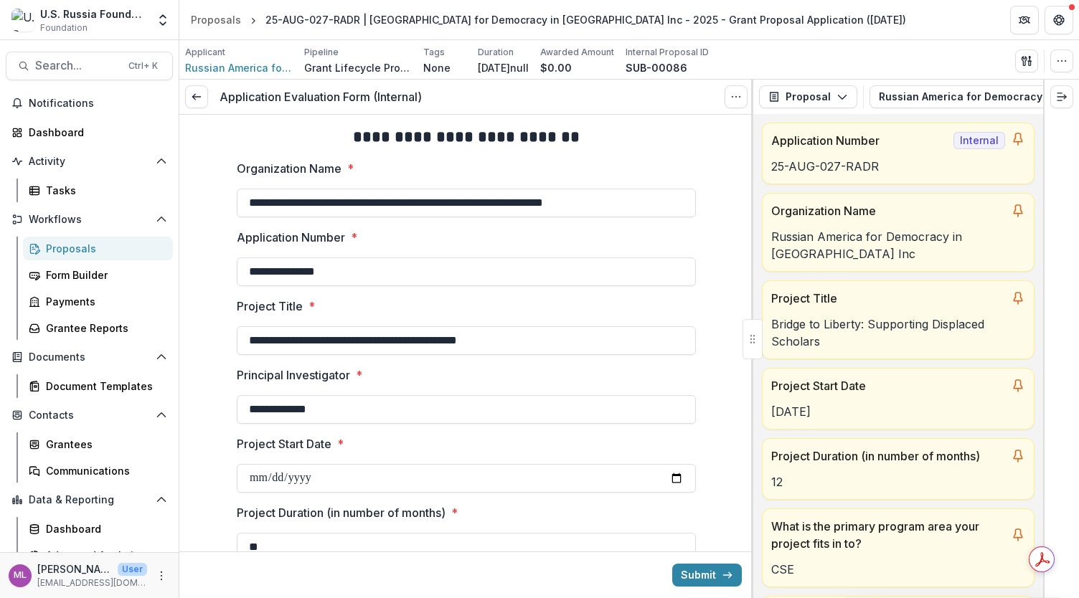  What do you see at coordinates (132, 570) in the screenshot?
I see `p: User` at bounding box center [132, 570].